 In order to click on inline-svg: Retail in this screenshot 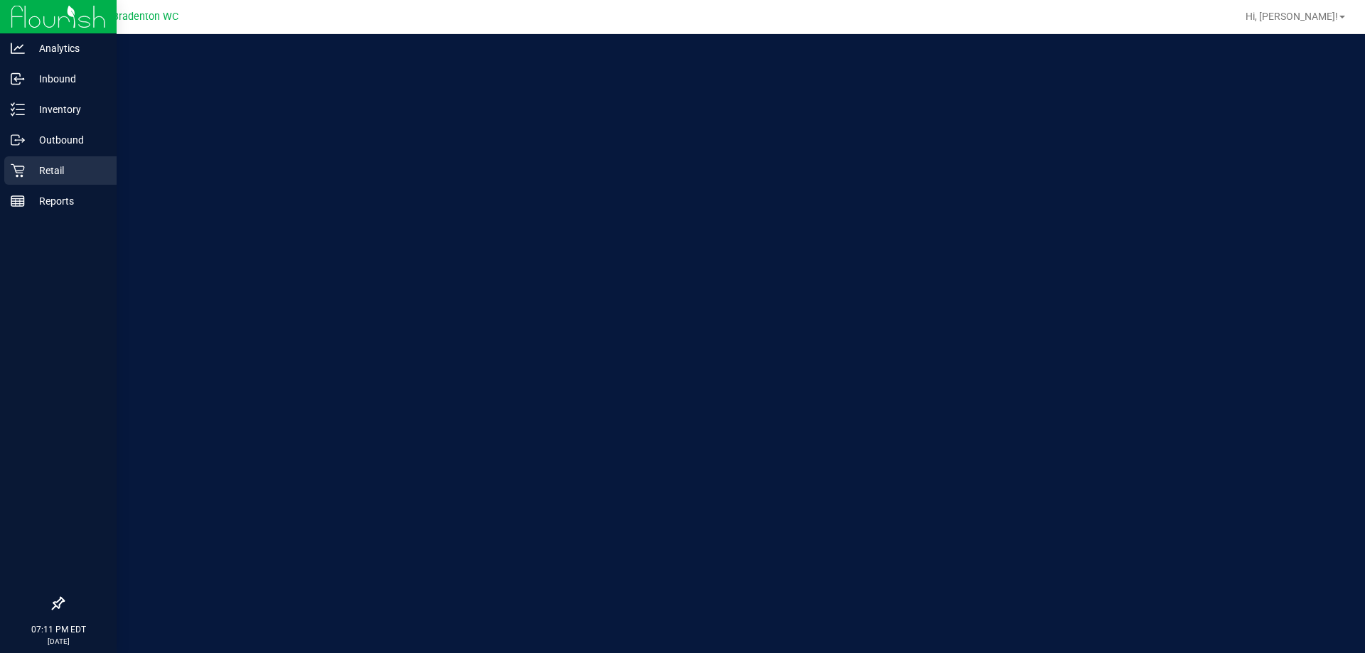, I will do `click(18, 171)`.